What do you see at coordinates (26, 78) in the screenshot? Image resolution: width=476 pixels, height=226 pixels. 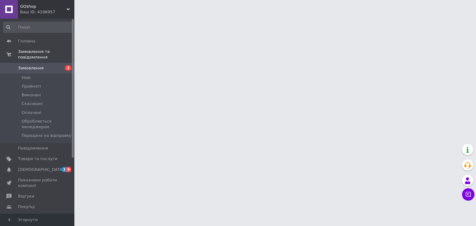 I see `span: Нові` at bounding box center [26, 78].